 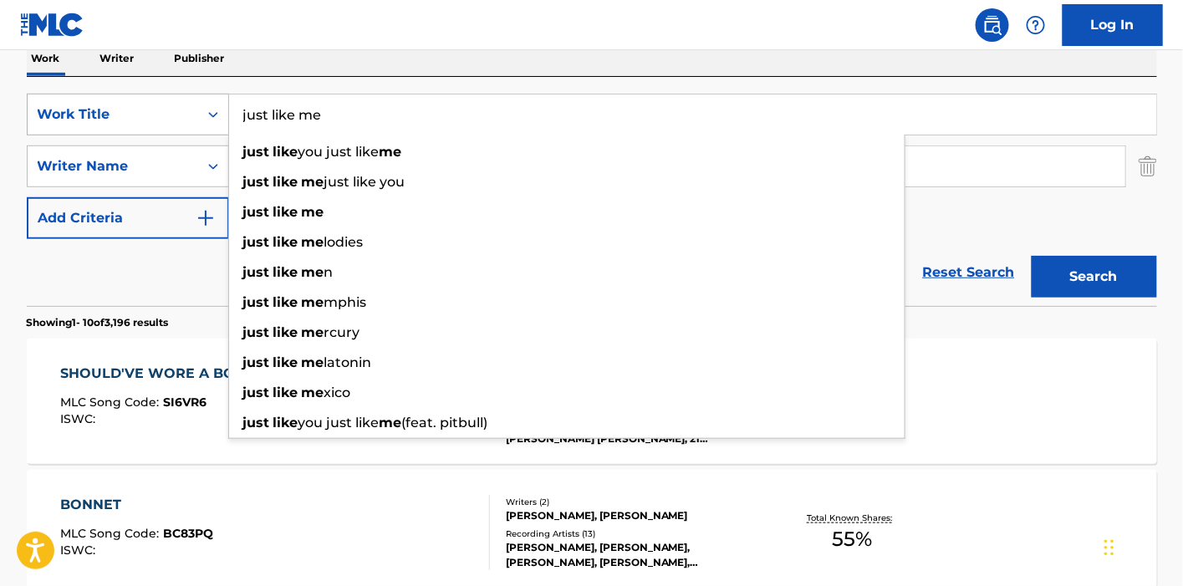 What do you see at coordinates (993, 25) in the screenshot?
I see `img: search` at bounding box center [993, 25].